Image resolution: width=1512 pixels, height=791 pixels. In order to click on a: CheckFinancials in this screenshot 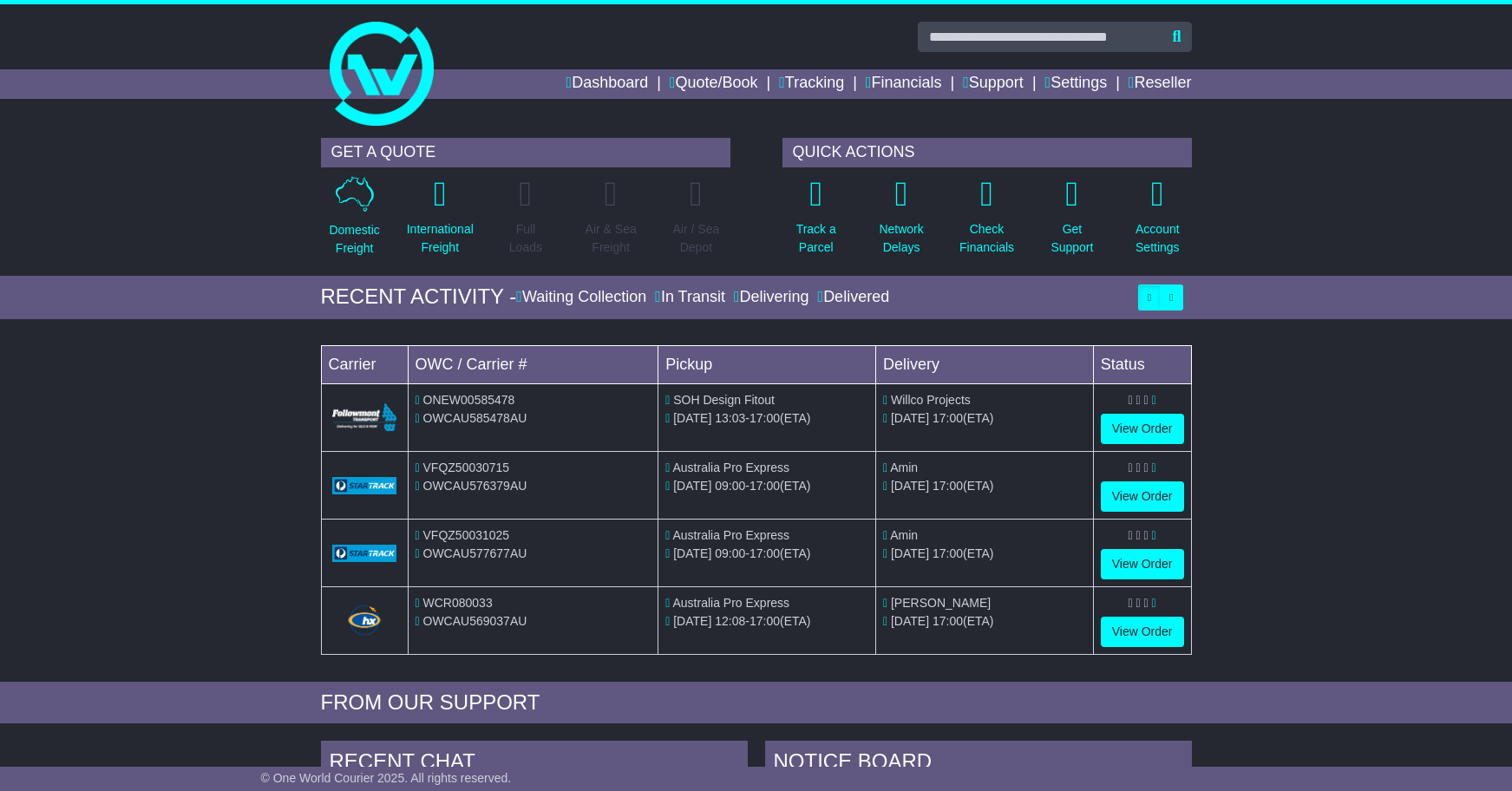, I will do `click(987, 221)`.